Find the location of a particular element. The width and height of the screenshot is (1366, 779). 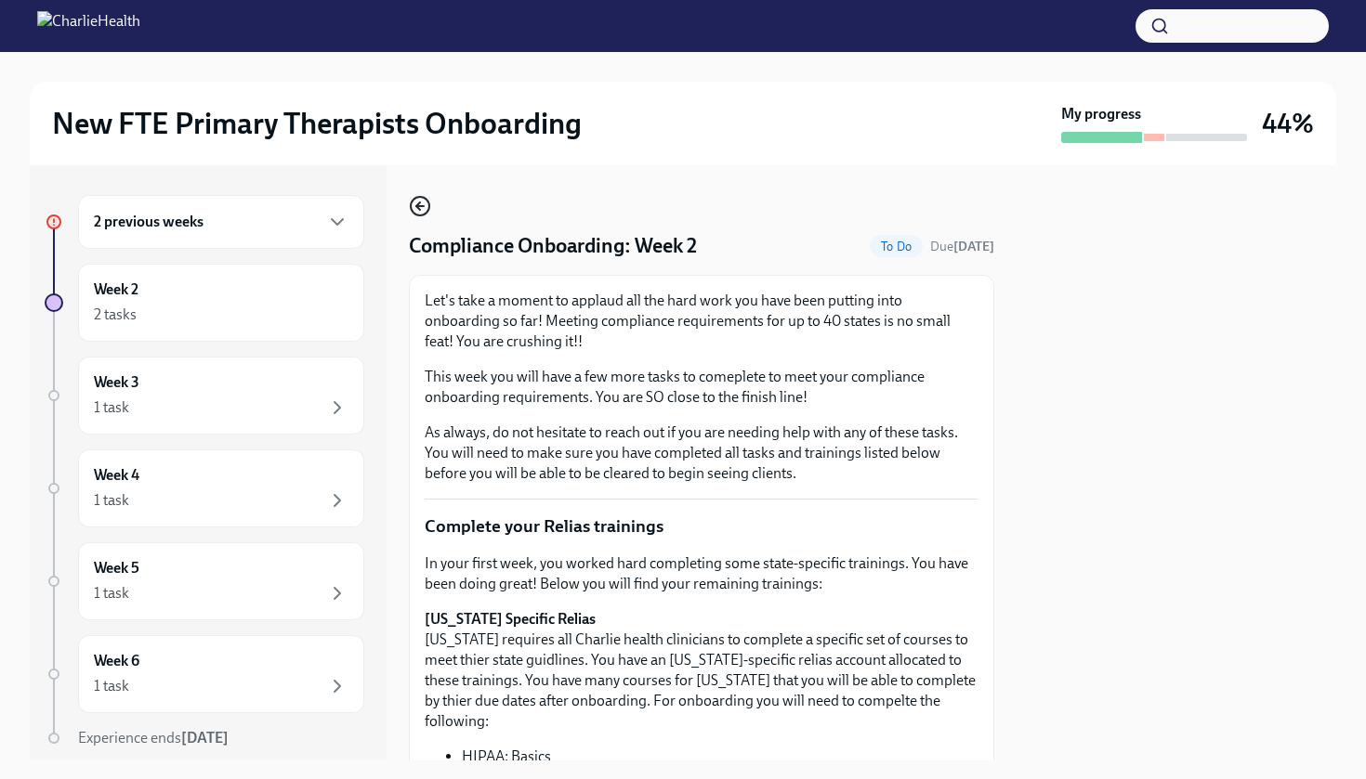

span: August 30th, 2025 10:00 is located at coordinates (961, 246).